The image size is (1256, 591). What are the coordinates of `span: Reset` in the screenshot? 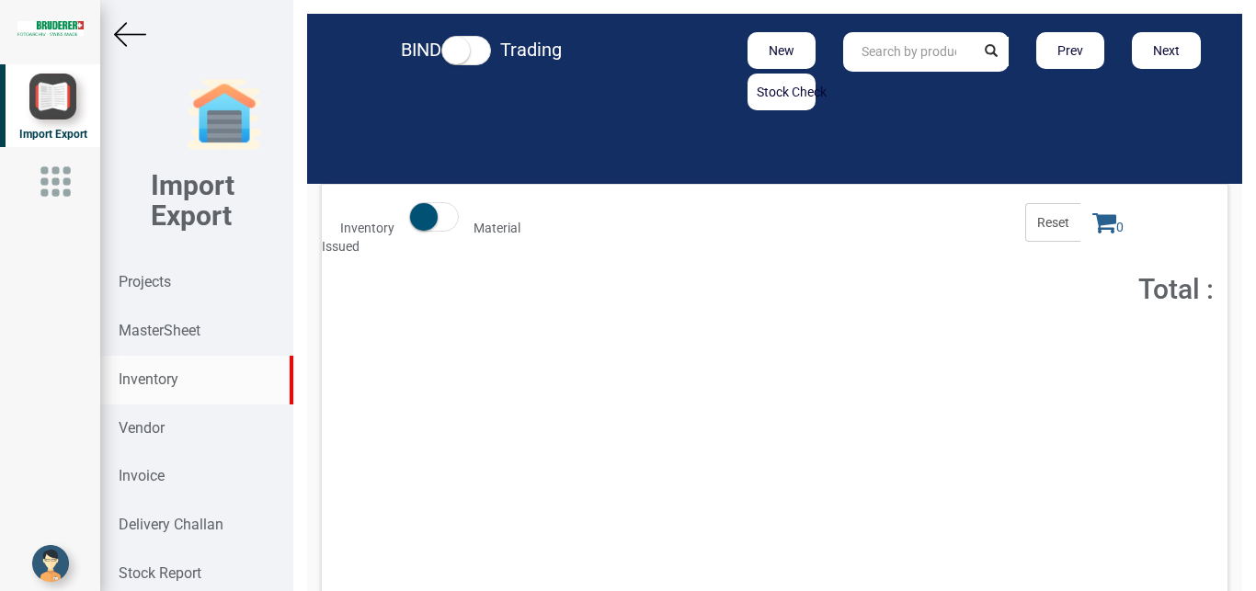 It's located at (1053, 223).